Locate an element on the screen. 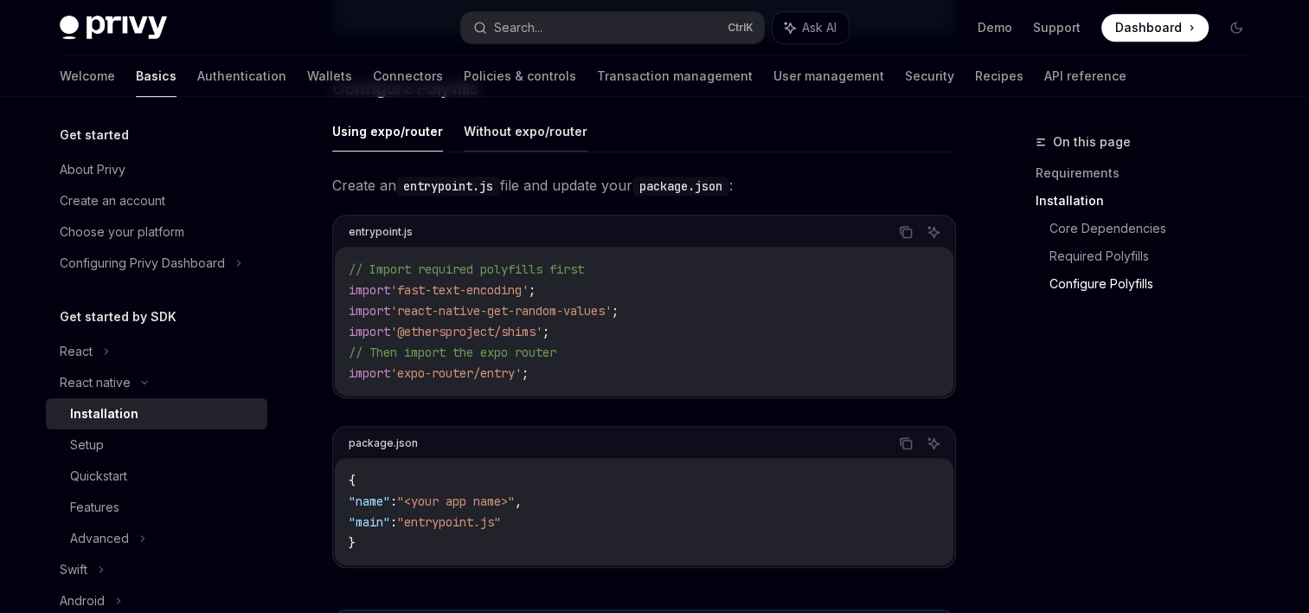  div: Advanced is located at coordinates (100, 538).